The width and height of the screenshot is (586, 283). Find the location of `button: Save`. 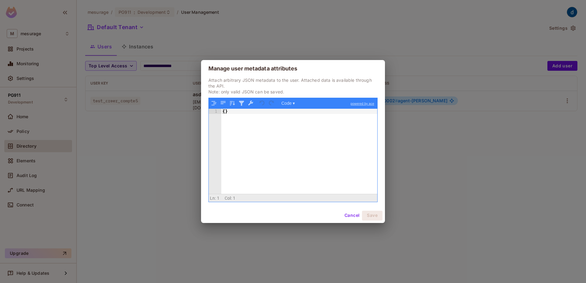

button: Save is located at coordinates (372, 216).